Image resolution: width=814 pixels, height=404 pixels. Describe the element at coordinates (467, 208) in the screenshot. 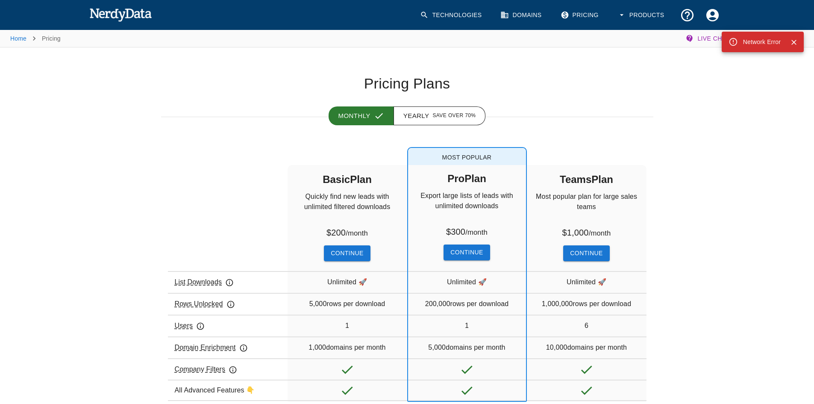

I see `p: Export large lists of leads with unlimited downloads` at that location.